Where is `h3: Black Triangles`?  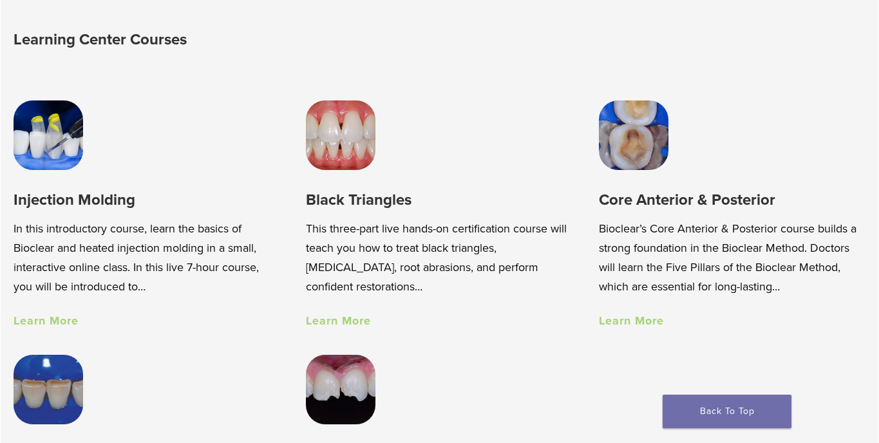 h3: Black Triangles is located at coordinates (439, 200).